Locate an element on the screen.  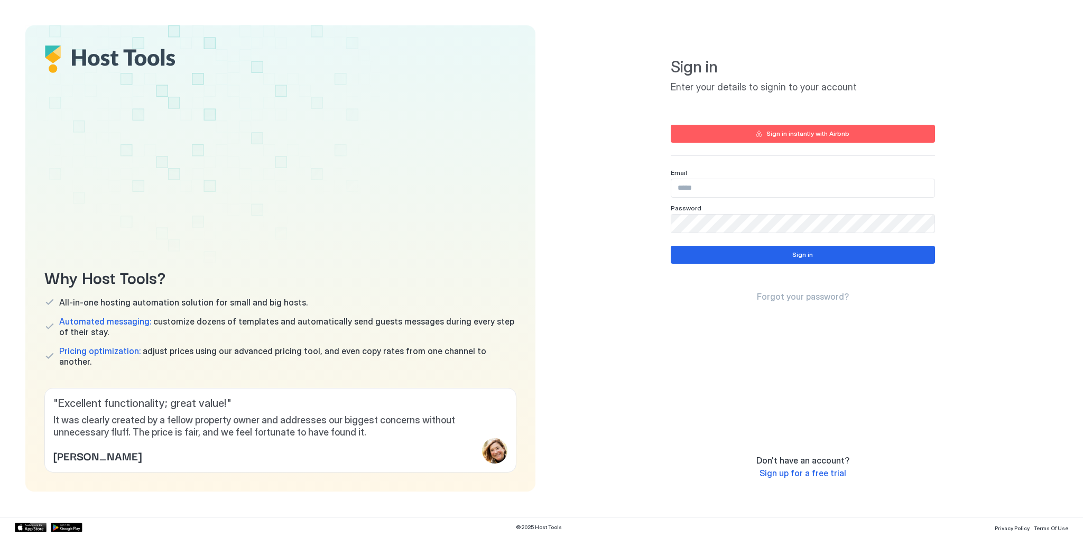
span: Password is located at coordinates (686, 208).